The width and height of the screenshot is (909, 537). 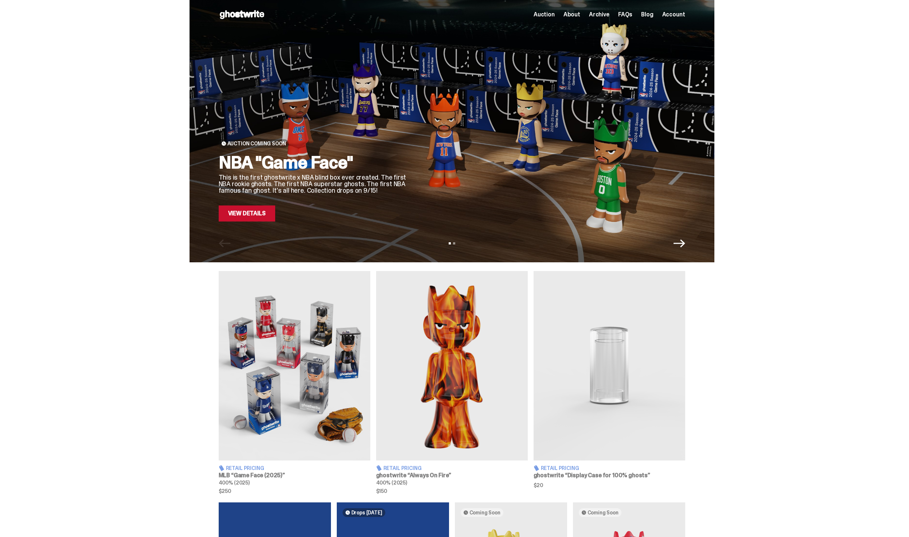 What do you see at coordinates (294, 475) in the screenshot?
I see `h3: MLB “Game Face (2025)”` at bounding box center [294, 475].